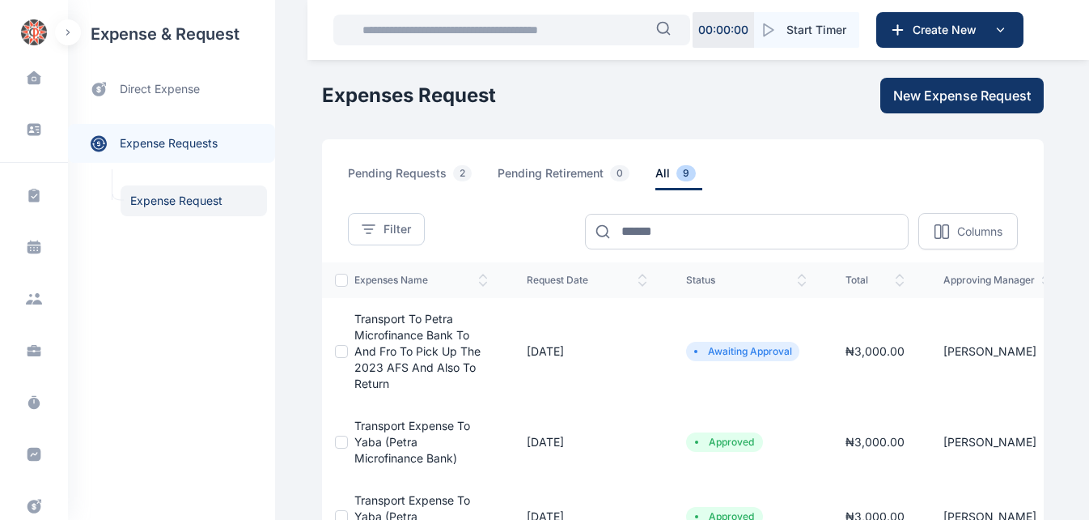 Image resolution: width=1089 pixels, height=520 pixels. I want to click on span: approving manager, so click(997, 280).